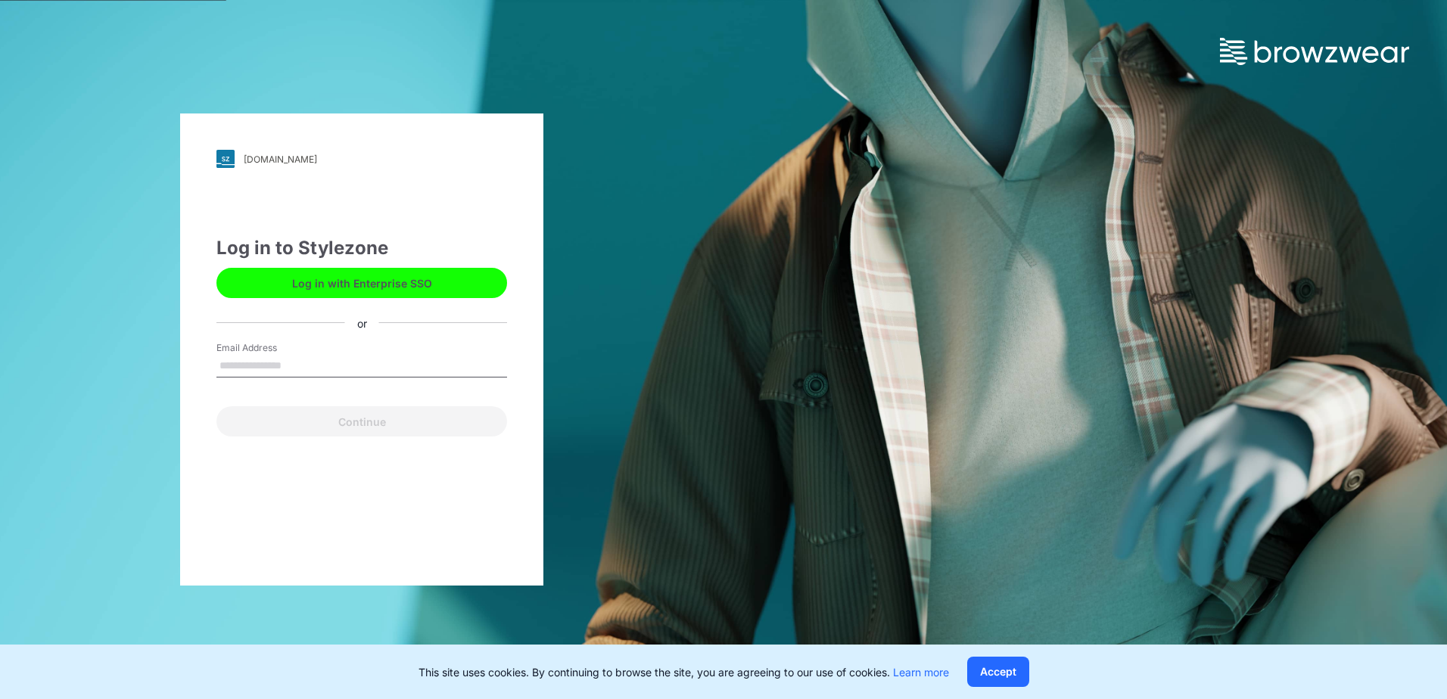 This screenshot has height=699, width=1447. I want to click on div: or, so click(362, 322).